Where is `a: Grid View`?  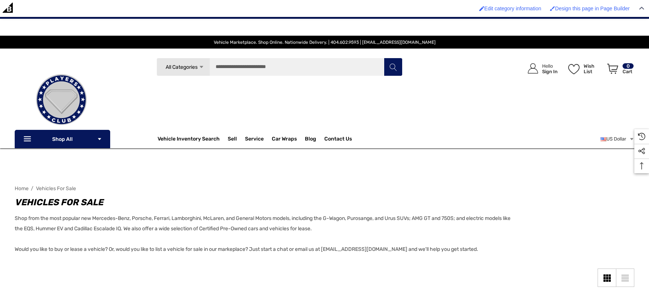
a: Grid View is located at coordinates (607, 277).